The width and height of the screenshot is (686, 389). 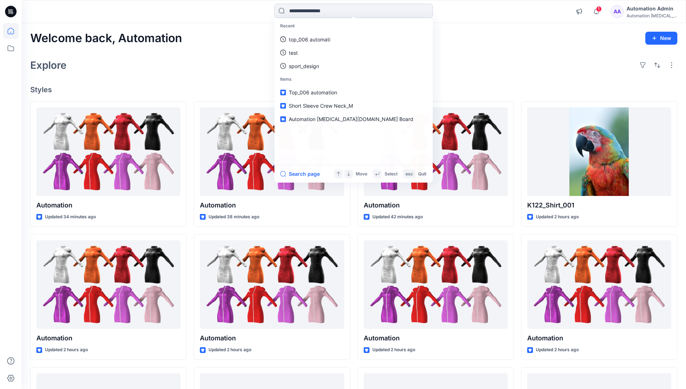 I want to click on p: Updated 42 minutes ago, so click(x=398, y=217).